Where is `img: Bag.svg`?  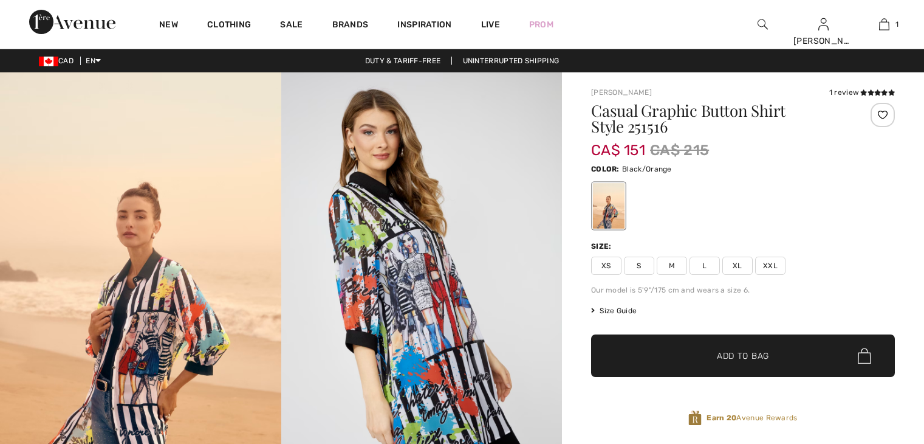
img: Bag.svg is located at coordinates (865, 356).